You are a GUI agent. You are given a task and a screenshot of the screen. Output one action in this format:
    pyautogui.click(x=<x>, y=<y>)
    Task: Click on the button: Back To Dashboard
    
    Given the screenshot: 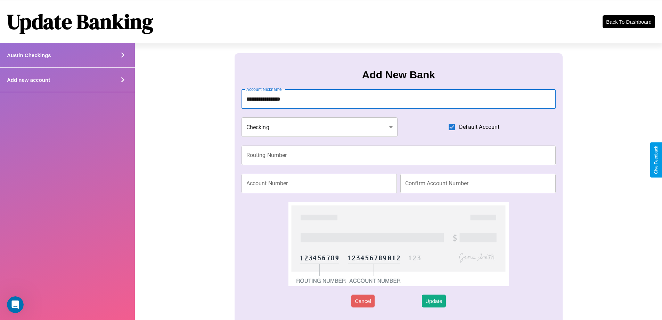 What is the action you would take?
    pyautogui.click(x=629, y=22)
    